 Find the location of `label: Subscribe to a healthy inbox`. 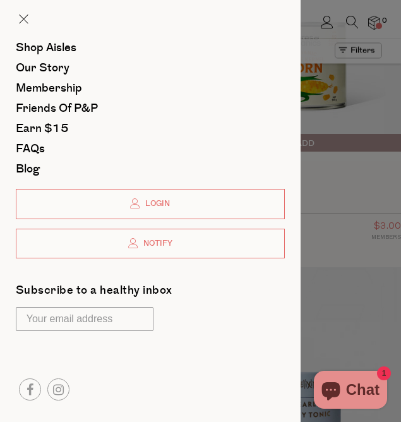

label: Subscribe to a healthy inbox is located at coordinates (94, 292).